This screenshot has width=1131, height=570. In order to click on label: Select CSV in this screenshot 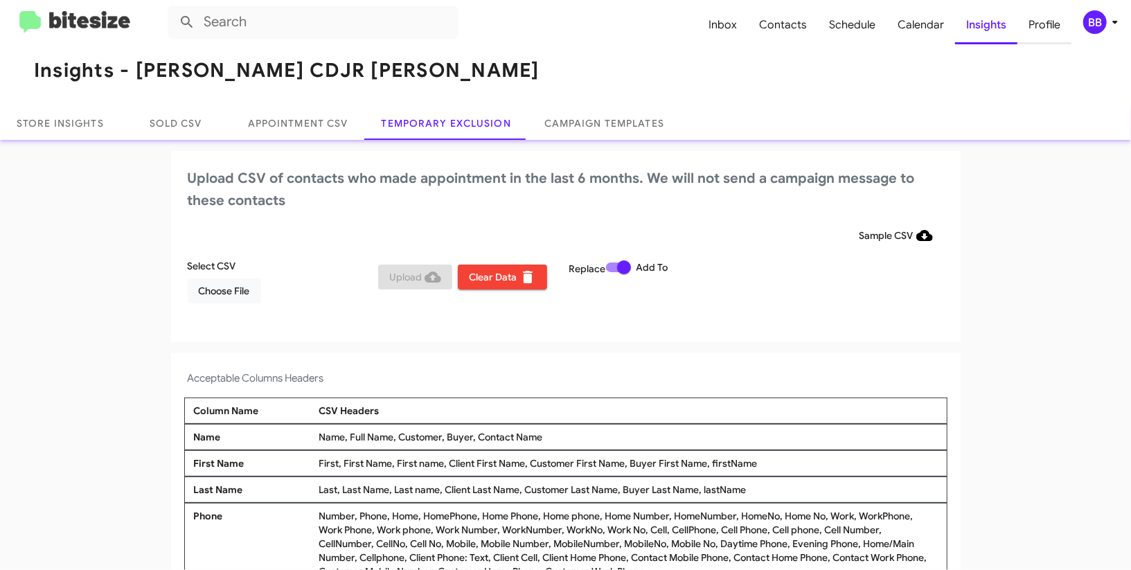, I will do `click(212, 266)`.